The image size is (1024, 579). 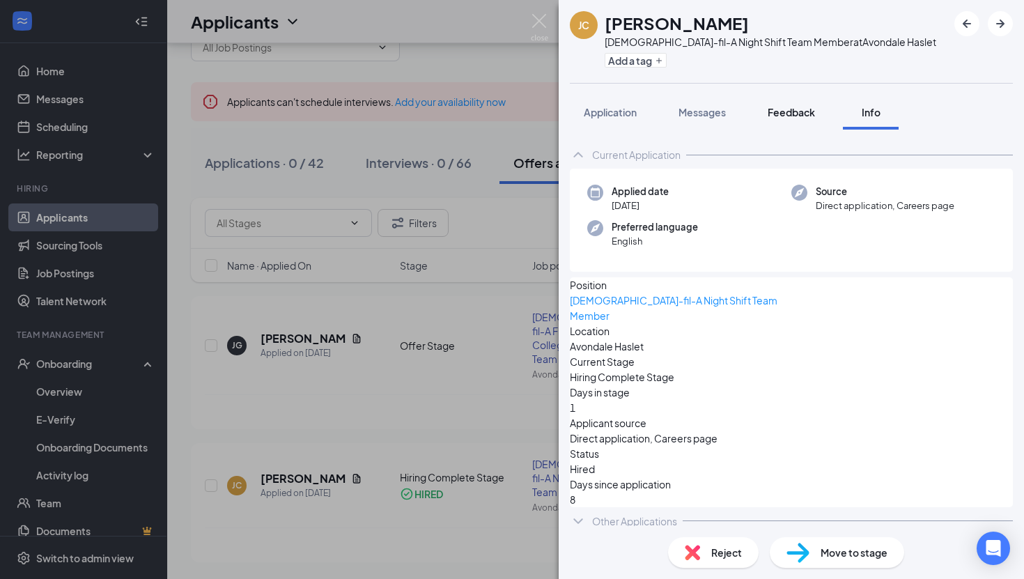 What do you see at coordinates (655, 241) in the screenshot?
I see `span: English` at bounding box center [655, 241].